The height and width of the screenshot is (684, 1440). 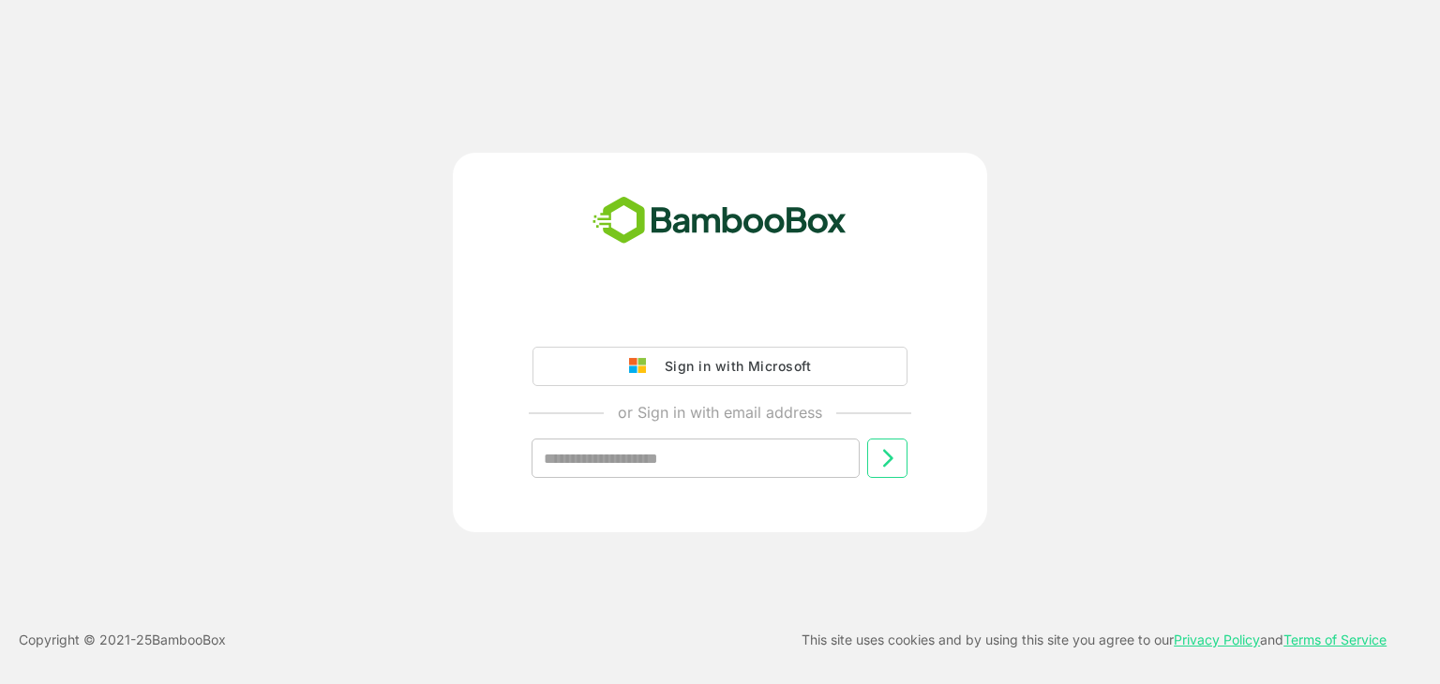 What do you see at coordinates (1217, 639) in the screenshot?
I see `a: Privacy Policy` at bounding box center [1217, 639].